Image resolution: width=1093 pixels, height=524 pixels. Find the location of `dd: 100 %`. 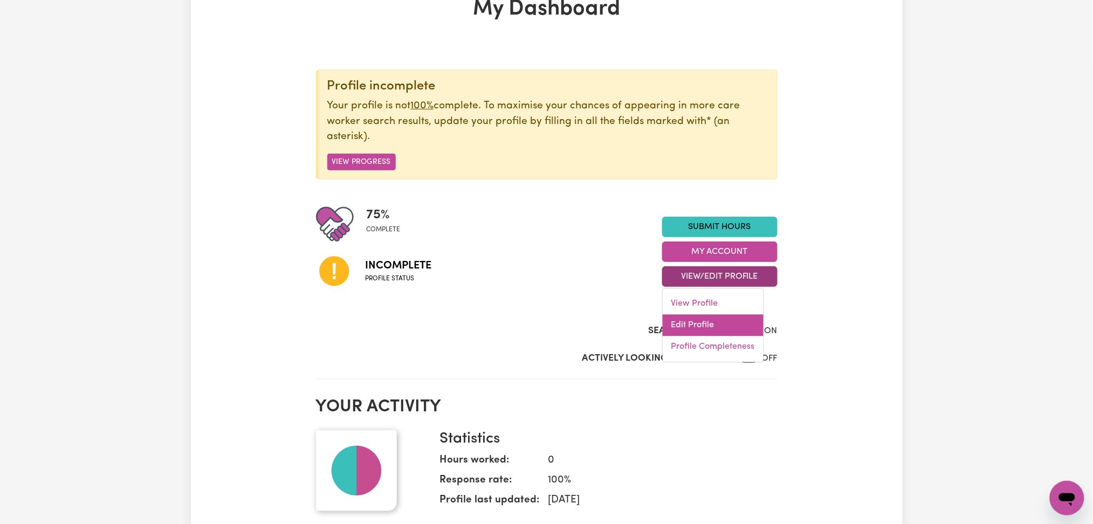

dd: 100 % is located at coordinates (654, 481).